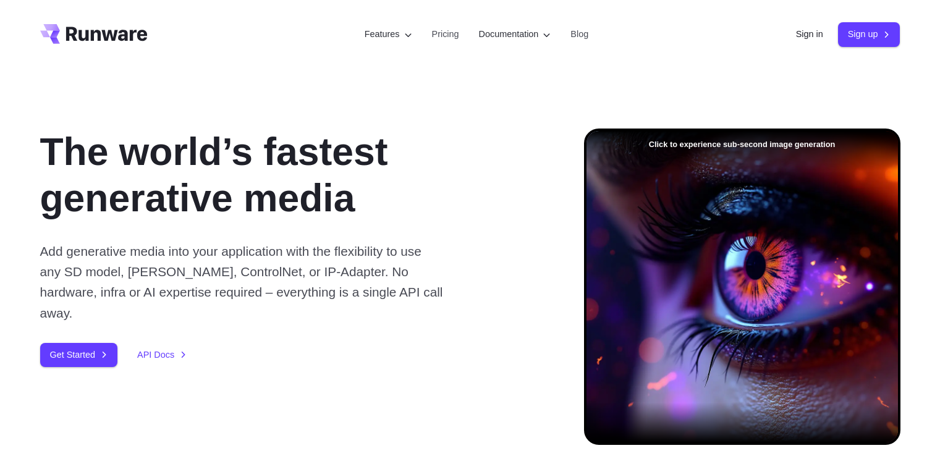  What do you see at coordinates (515, 34) in the screenshot?
I see `label: Documentation` at bounding box center [515, 34].